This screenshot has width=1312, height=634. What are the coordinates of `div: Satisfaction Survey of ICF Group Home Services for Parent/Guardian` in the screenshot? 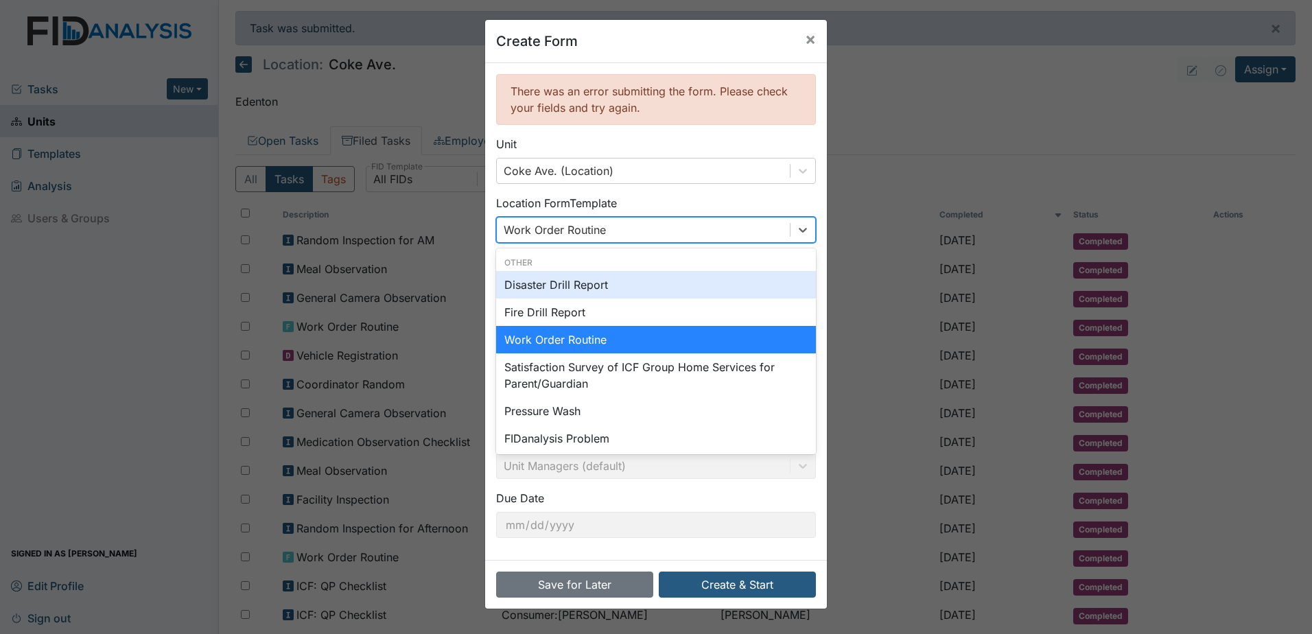 It's located at (656, 375).